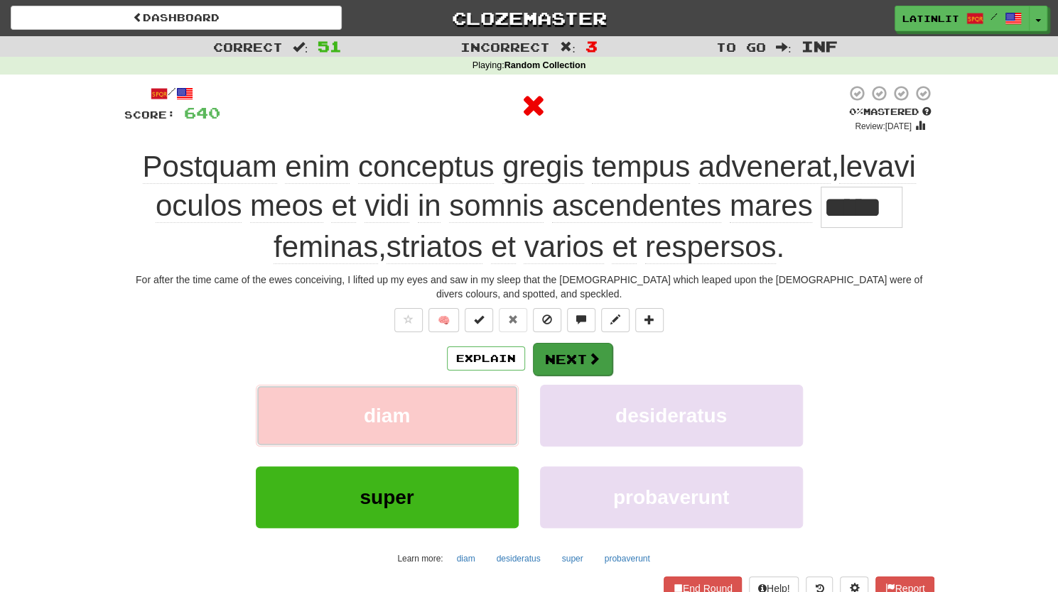 This screenshot has width=1058, height=592. Describe the element at coordinates (591, 46) in the screenshot. I see `span: 3` at that location.